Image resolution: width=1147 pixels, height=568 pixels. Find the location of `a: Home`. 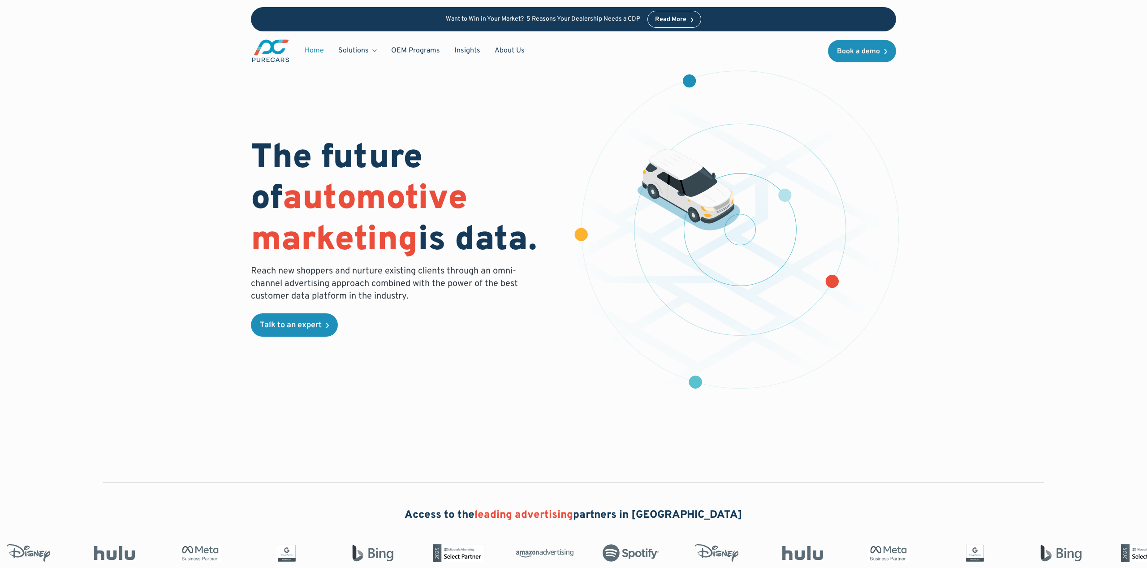

a: Home is located at coordinates (314, 51).